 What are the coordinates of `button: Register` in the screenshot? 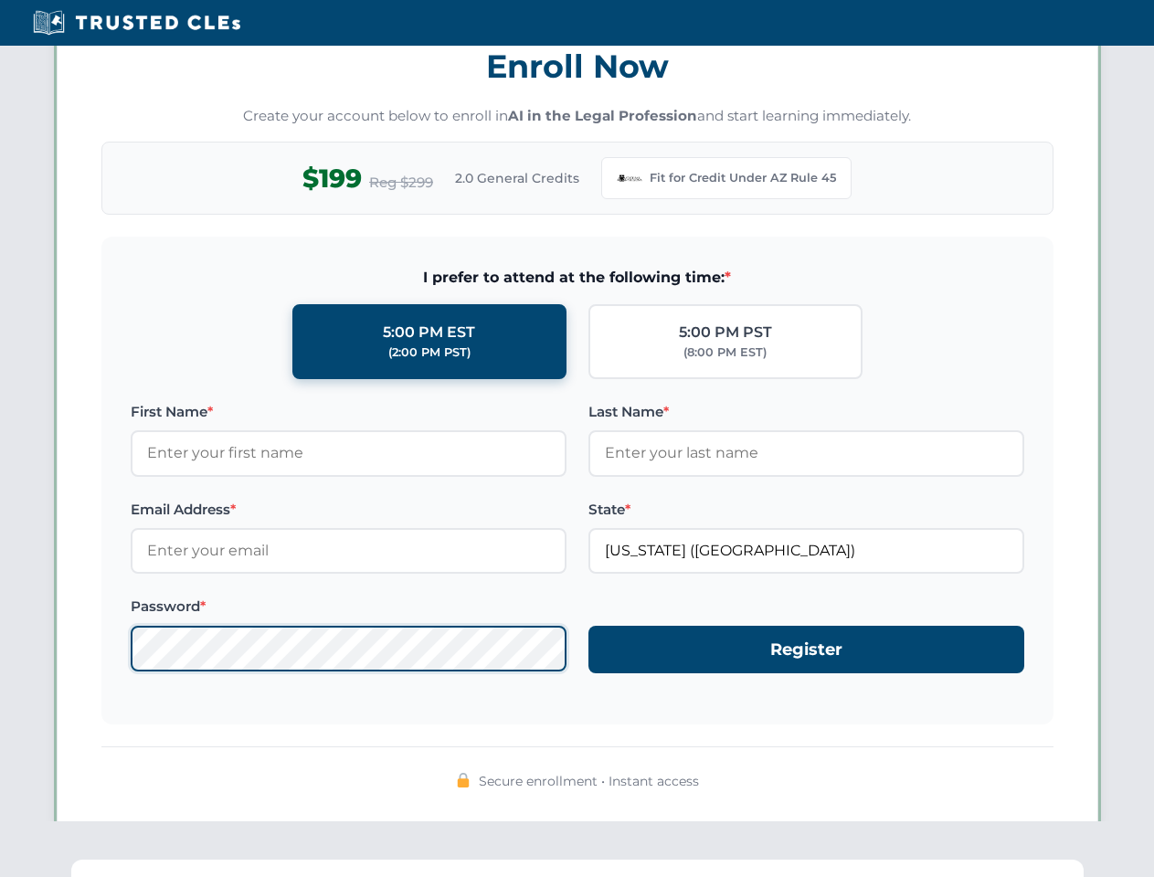 It's located at (806, 650).